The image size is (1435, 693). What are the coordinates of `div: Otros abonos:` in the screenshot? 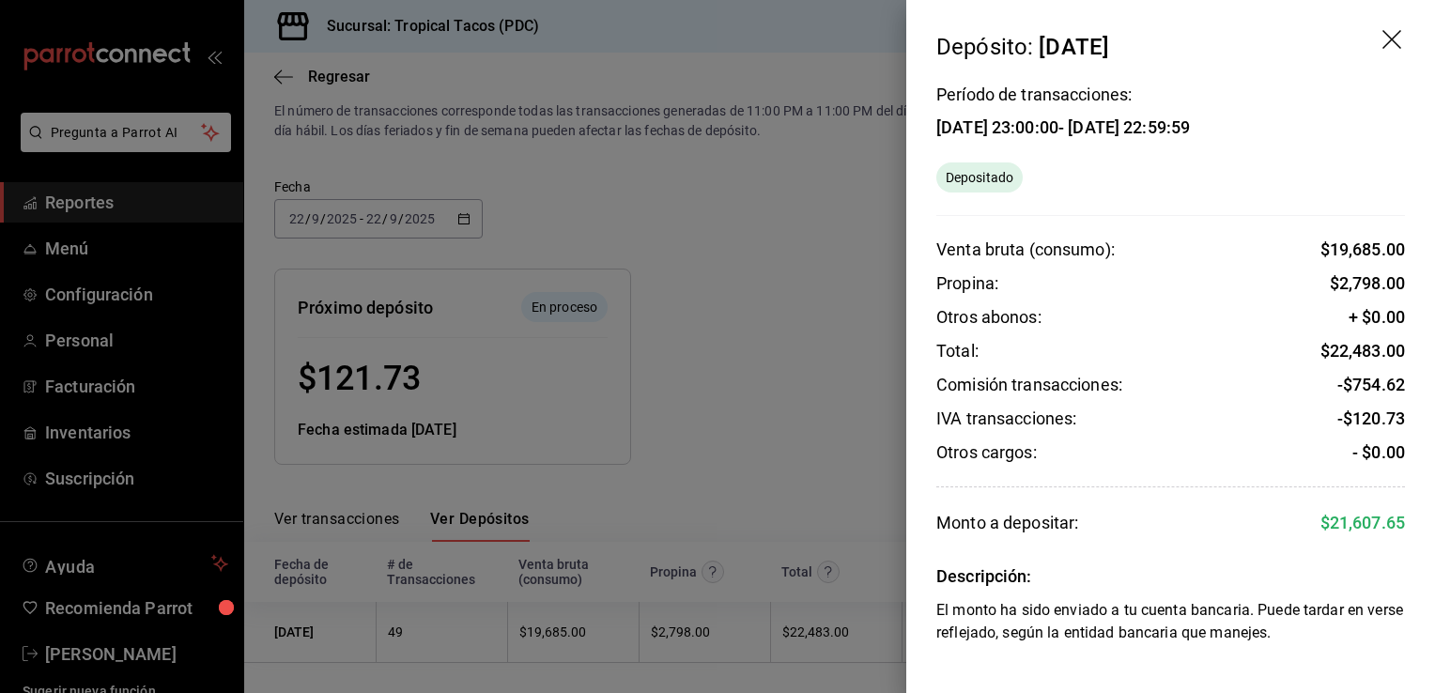 It's located at (989, 317).